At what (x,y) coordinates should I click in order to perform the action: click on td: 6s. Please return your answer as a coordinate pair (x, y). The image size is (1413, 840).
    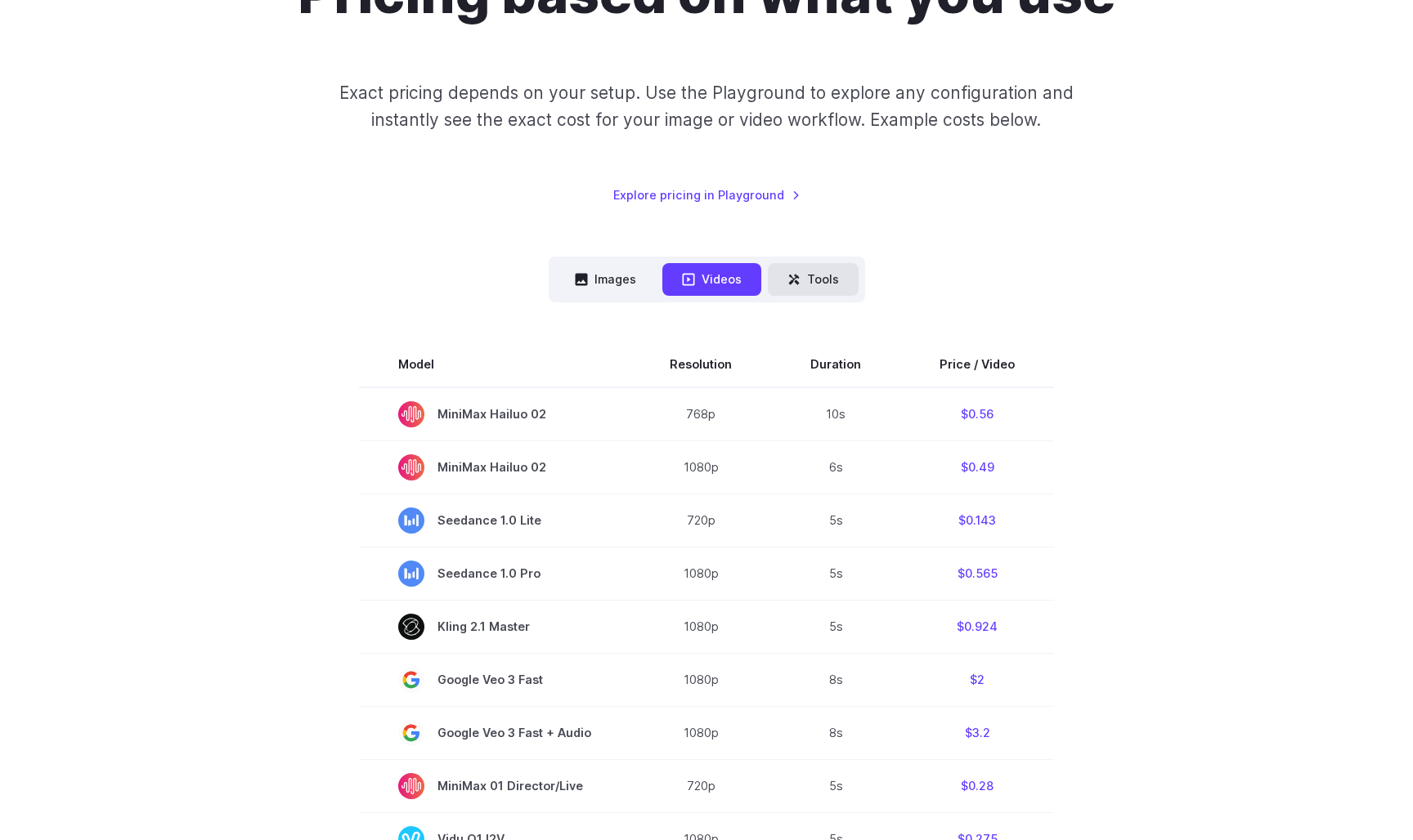
    Looking at the image, I should click on (836, 466).